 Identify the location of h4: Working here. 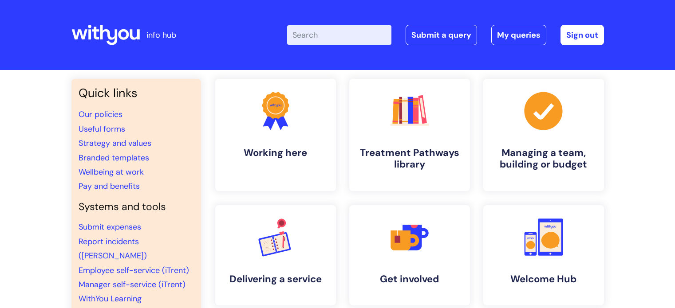
(275, 153).